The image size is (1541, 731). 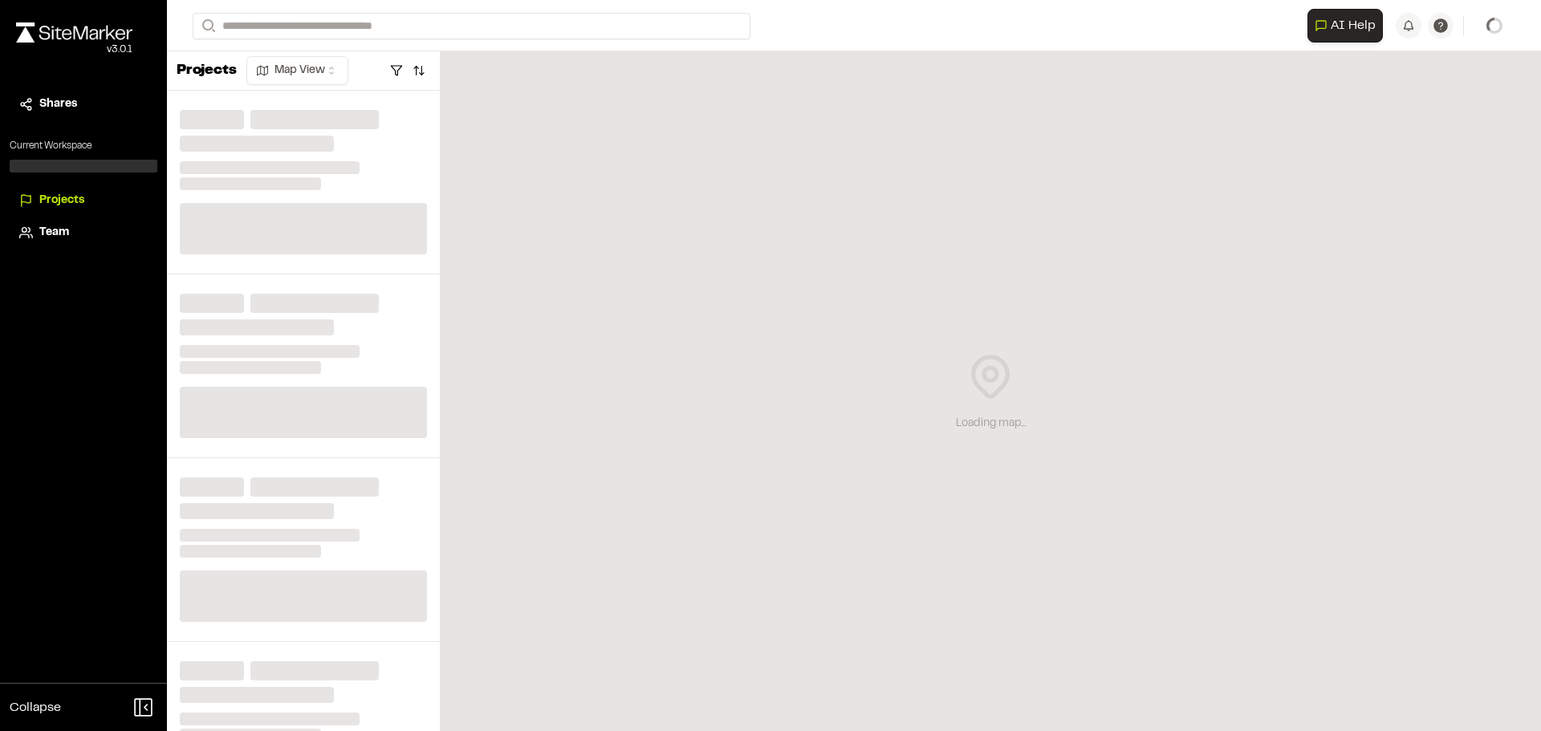 I want to click on div: Loading map..., so click(x=990, y=424).